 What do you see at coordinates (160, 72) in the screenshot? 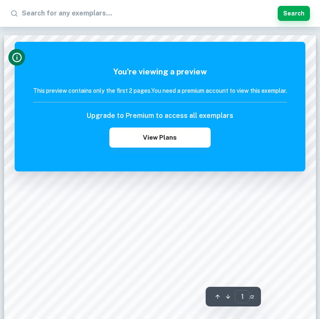
I see `h5: You're viewing a preview` at bounding box center [160, 72].